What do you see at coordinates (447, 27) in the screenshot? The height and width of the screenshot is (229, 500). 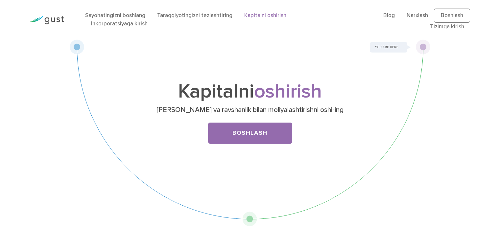 I see `a: Tizimga kirish` at bounding box center [447, 27].